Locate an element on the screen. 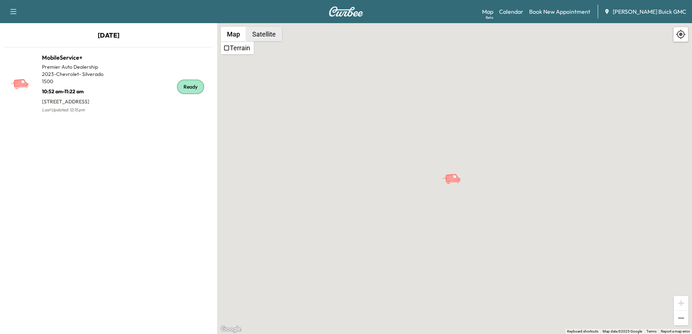 The width and height of the screenshot is (692, 334). a: Report a map error is located at coordinates (675, 332).